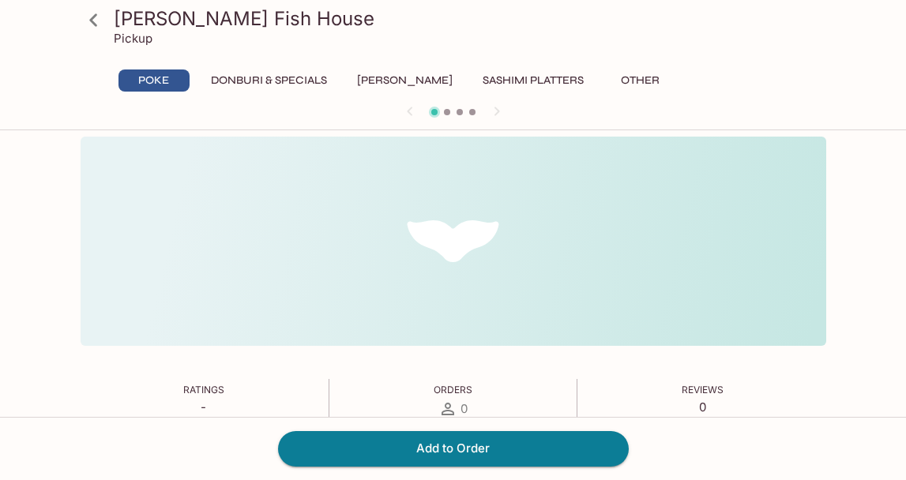 This screenshot has height=480, width=906. What do you see at coordinates (702, 389) in the screenshot?
I see `span: Reviews` at bounding box center [702, 389].